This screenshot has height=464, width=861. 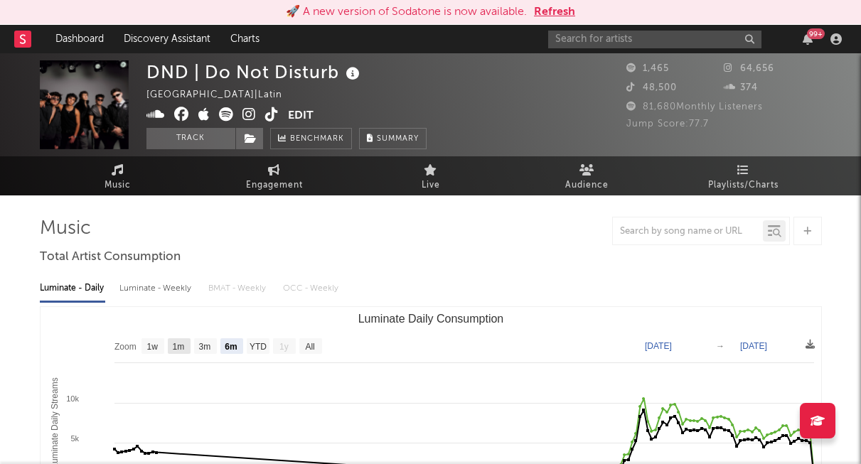 I want to click on a: Dashboard, so click(x=80, y=39).